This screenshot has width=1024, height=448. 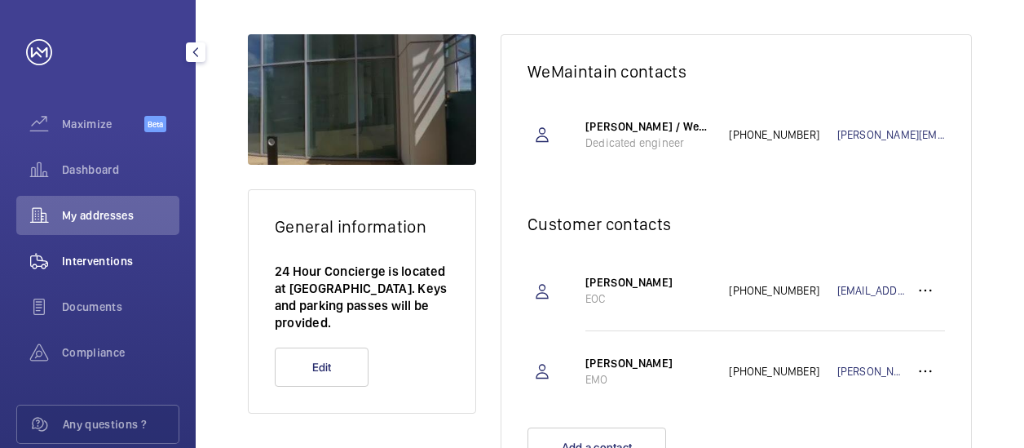 I want to click on h2: General information, so click(x=362, y=226).